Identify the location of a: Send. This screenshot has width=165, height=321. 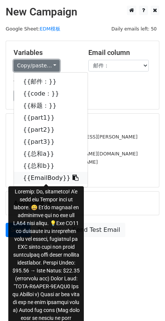
(18, 230).